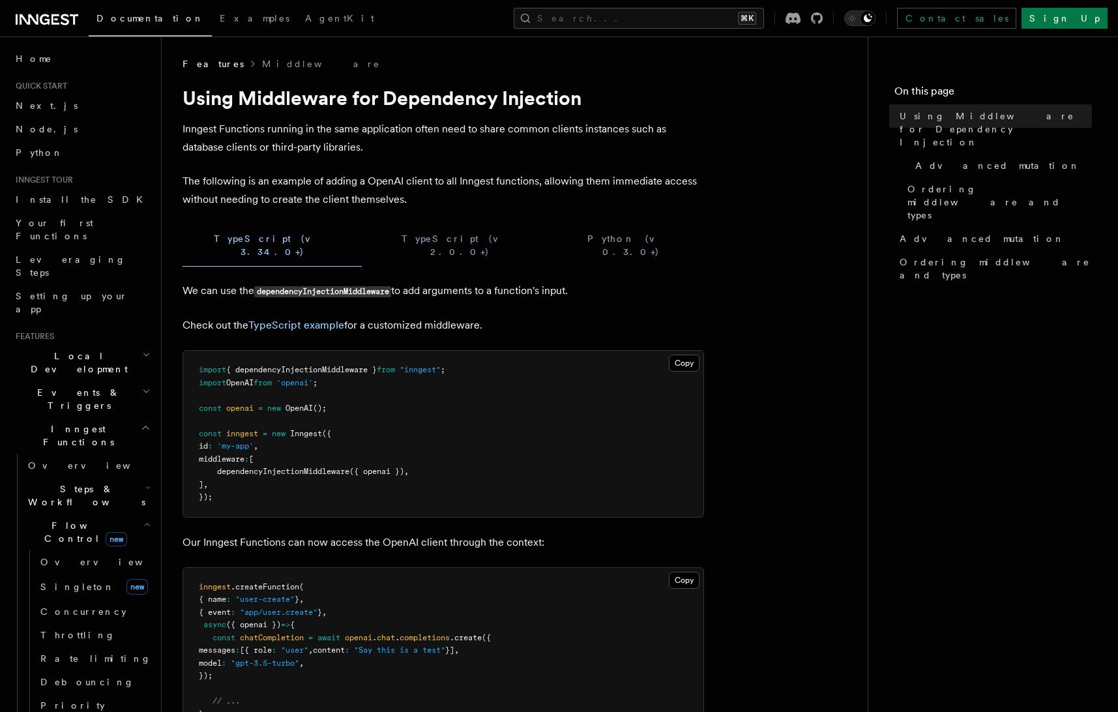  Describe the element at coordinates (96, 658) in the screenshot. I see `span: Rate limiting` at that location.